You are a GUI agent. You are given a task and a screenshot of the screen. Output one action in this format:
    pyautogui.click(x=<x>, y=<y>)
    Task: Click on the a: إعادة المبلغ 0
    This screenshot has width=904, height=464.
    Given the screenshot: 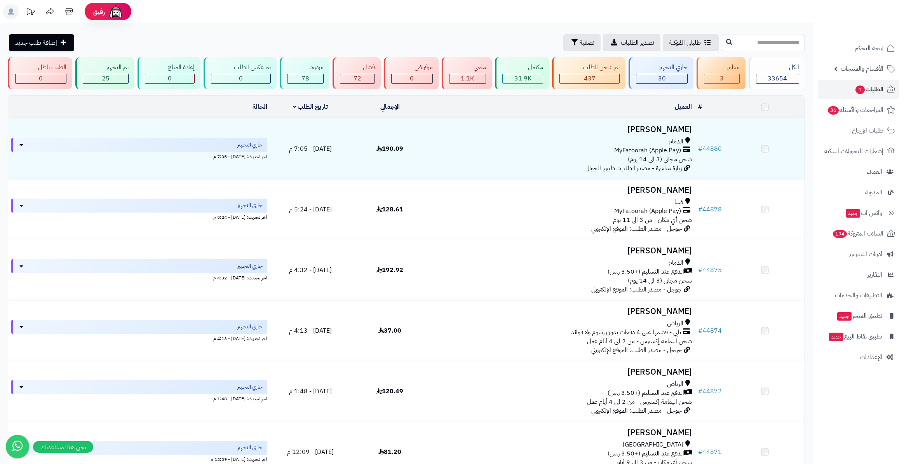 What is the action you would take?
    pyautogui.click(x=169, y=73)
    